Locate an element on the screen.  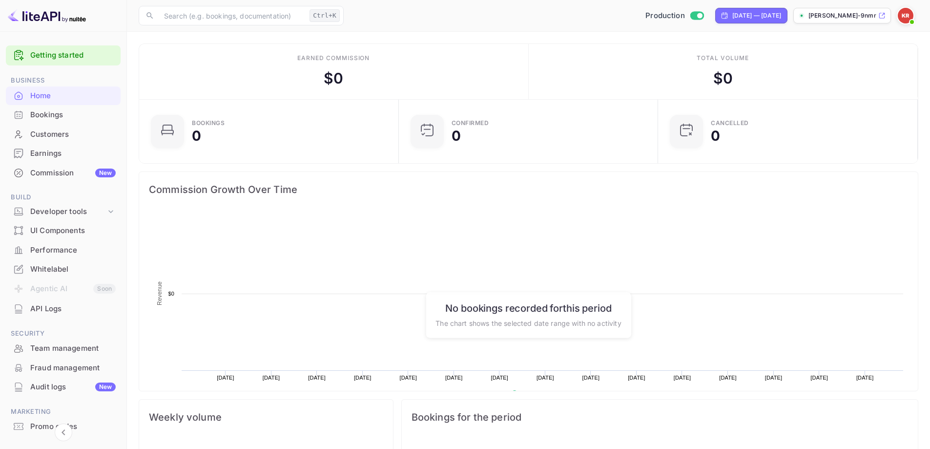
a: Team management is located at coordinates (63, 348).